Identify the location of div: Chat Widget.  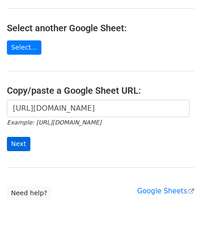
(178, 221).